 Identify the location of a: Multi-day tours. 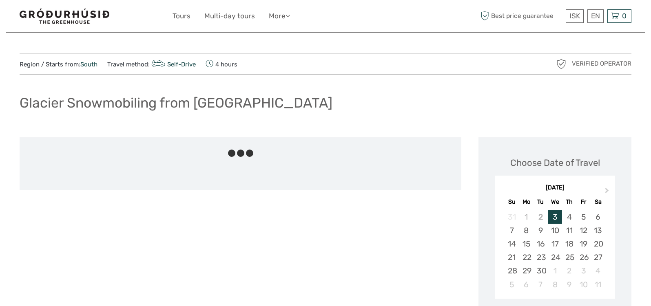
(230, 16).